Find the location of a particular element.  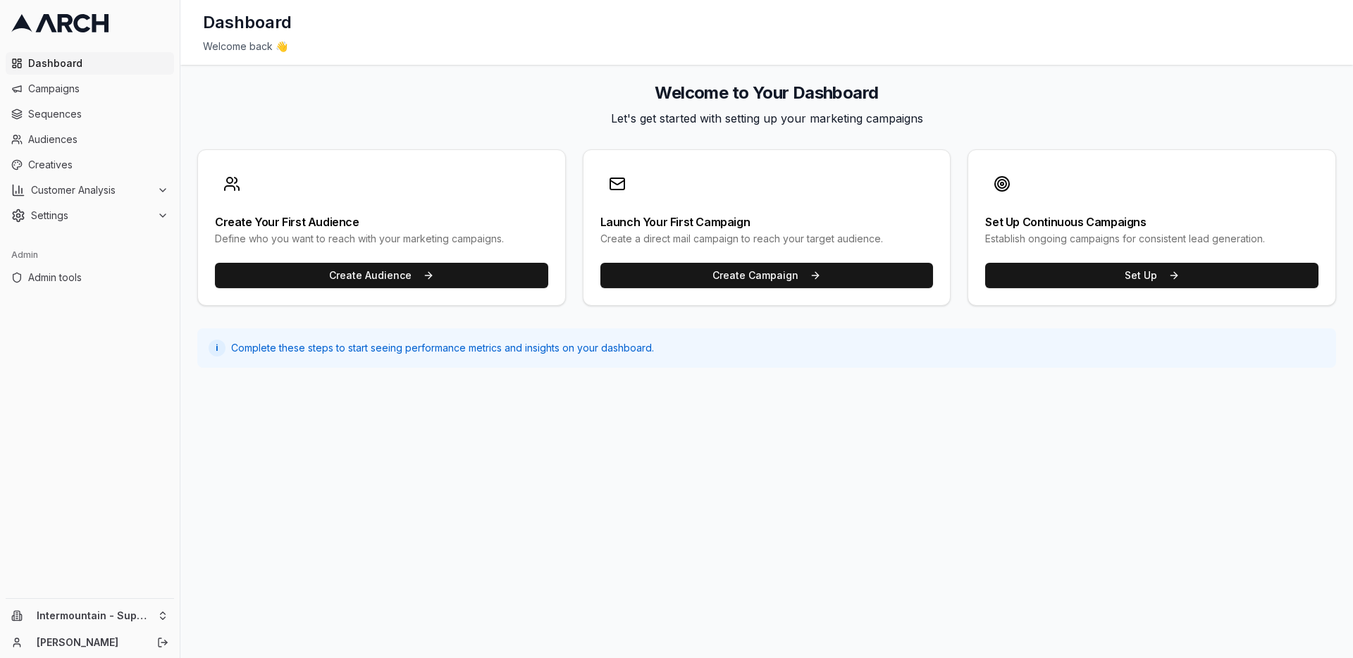

div: Launch Your First Campaign is located at coordinates (767, 222).